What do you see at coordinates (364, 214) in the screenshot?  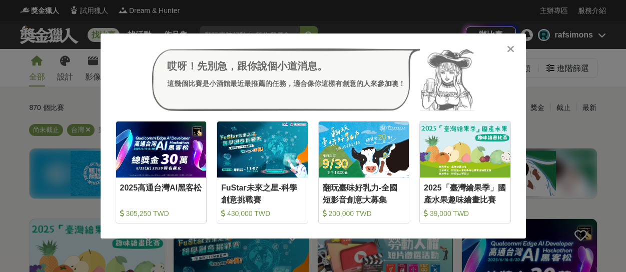 I see `div: 200,000 TWD` at bounding box center [364, 214].